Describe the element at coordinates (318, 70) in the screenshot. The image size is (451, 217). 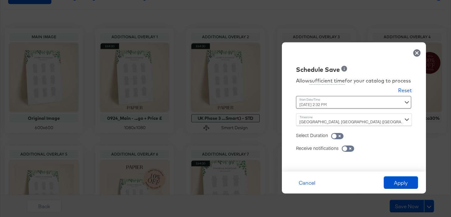
I see `div: Schedule Save` at that location.